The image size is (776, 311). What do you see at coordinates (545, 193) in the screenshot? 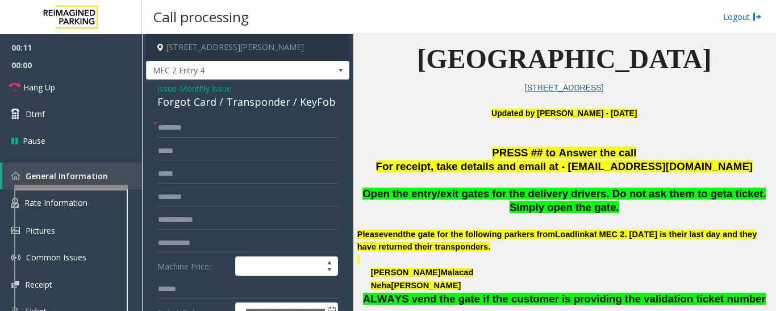
I see `span: Open the entry/exit gates for the delivery drivers. Do not ask them to get` at bounding box center [545, 193].